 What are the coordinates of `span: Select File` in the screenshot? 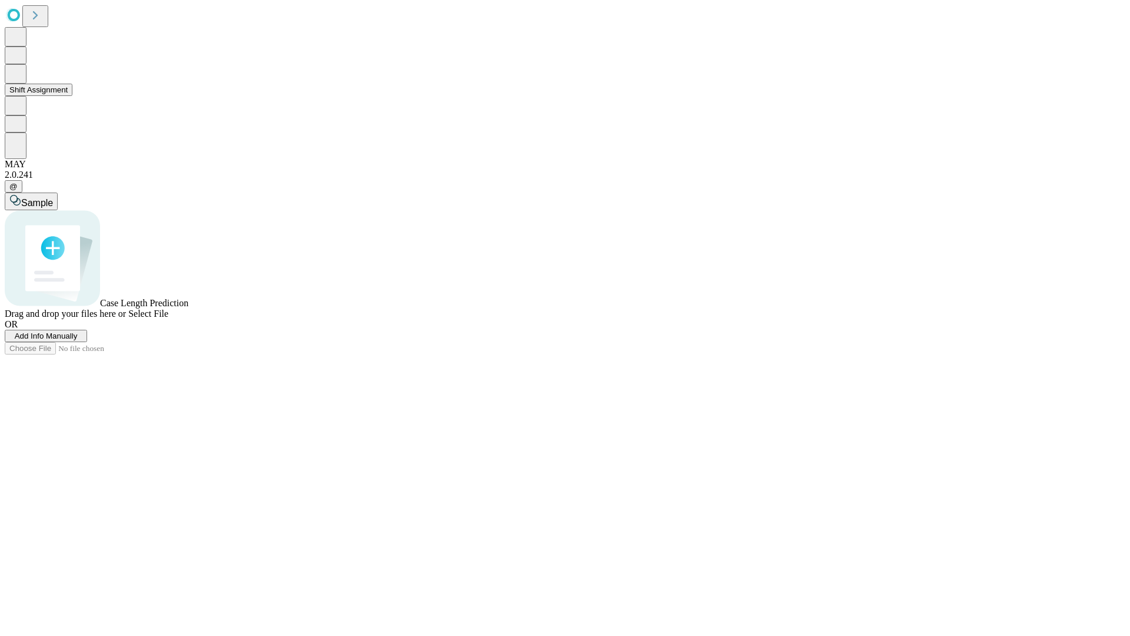 It's located at (148, 313).